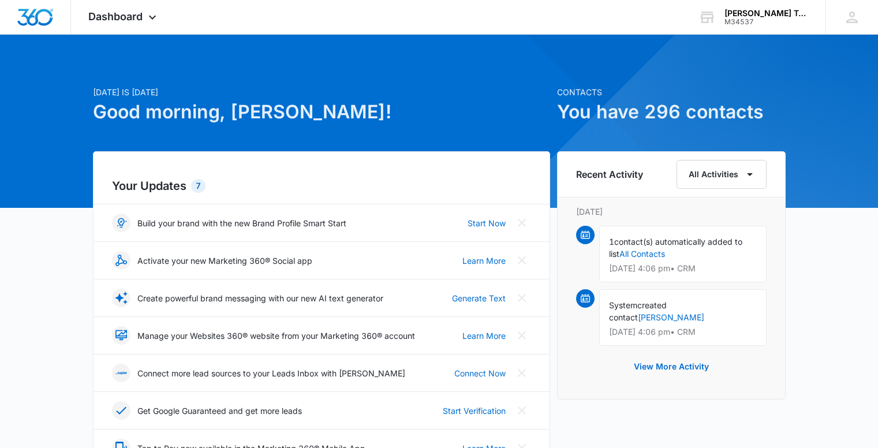 The height and width of the screenshot is (448, 878). What do you see at coordinates (623, 305) in the screenshot?
I see `span: System` at bounding box center [623, 305].